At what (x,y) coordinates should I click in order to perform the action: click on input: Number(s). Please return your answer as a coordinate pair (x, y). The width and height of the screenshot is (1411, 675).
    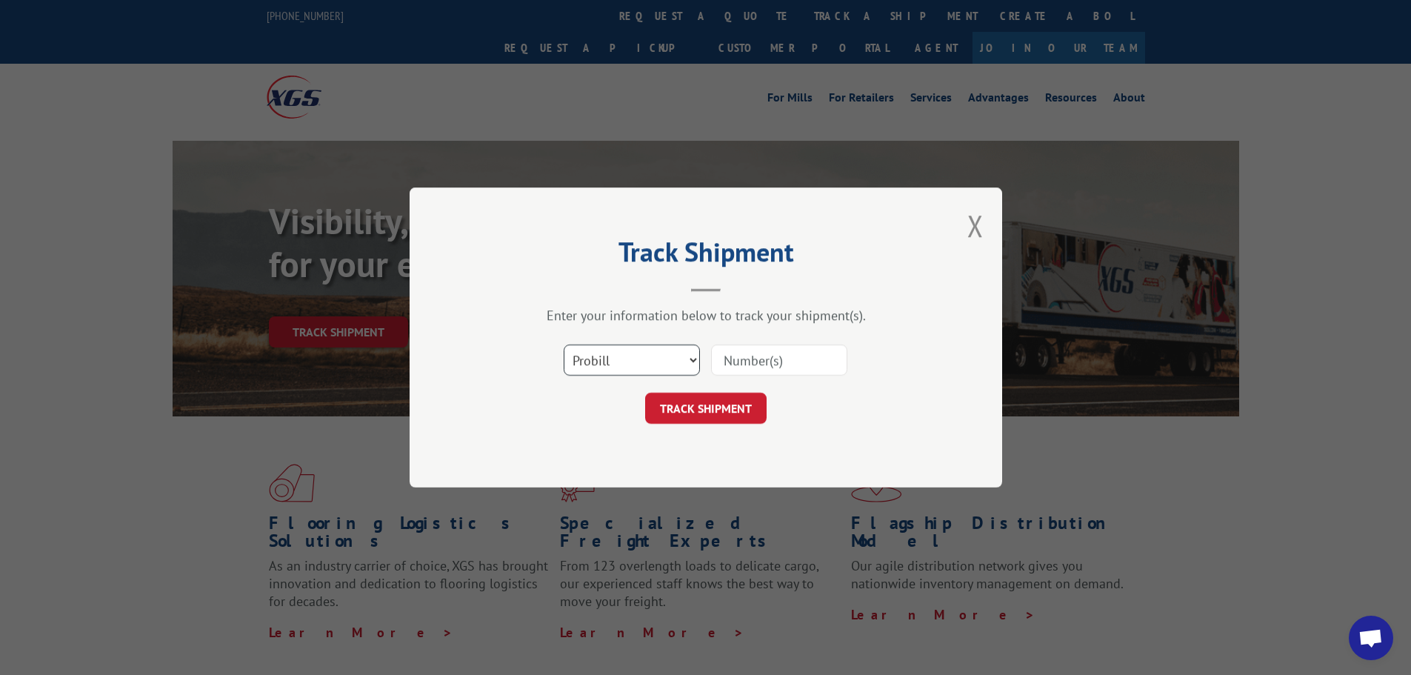
    Looking at the image, I should click on (779, 360).